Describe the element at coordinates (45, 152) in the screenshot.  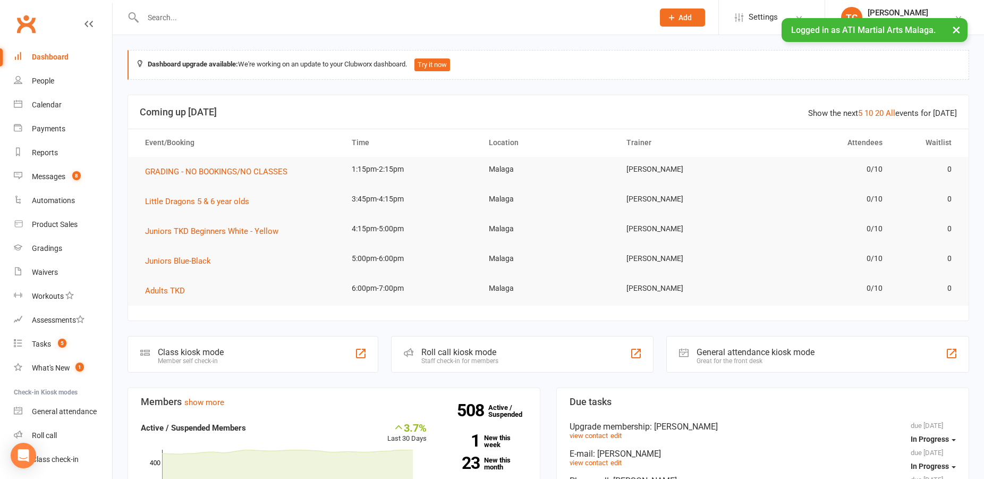
I see `div: Reports` at that location.